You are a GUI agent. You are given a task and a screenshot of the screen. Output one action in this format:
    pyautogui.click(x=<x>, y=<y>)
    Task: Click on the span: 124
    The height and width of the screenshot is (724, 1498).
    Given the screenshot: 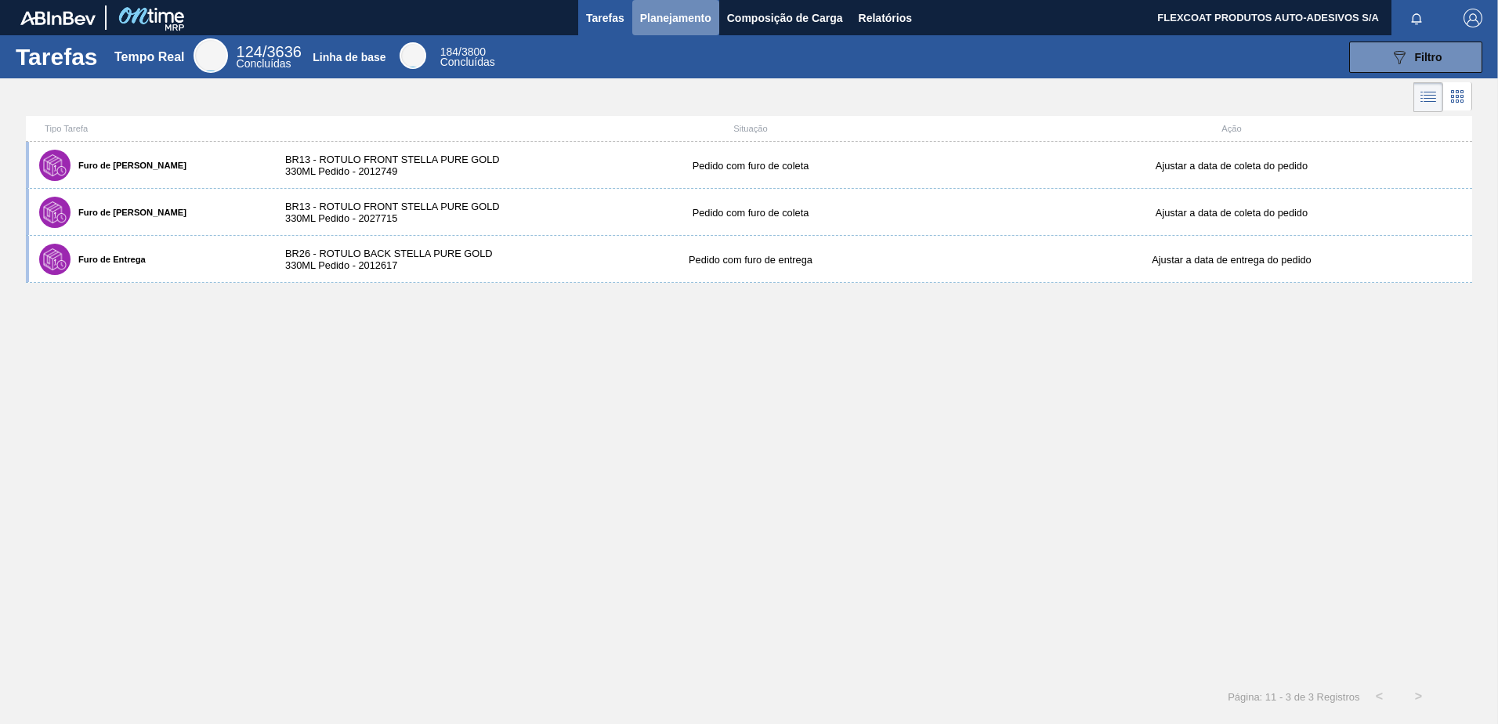 What is the action you would take?
    pyautogui.click(x=249, y=52)
    